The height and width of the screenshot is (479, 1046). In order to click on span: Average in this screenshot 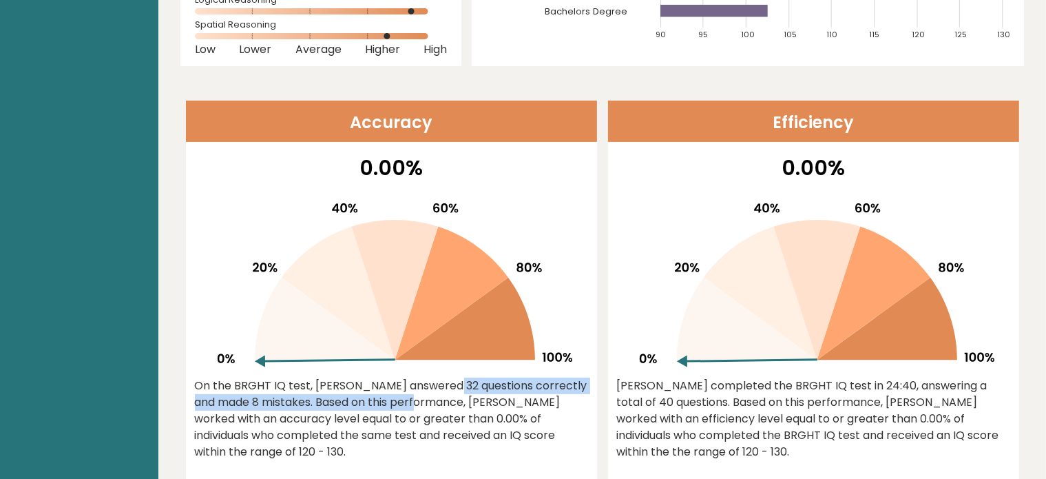, I will do `click(318, 50)`.